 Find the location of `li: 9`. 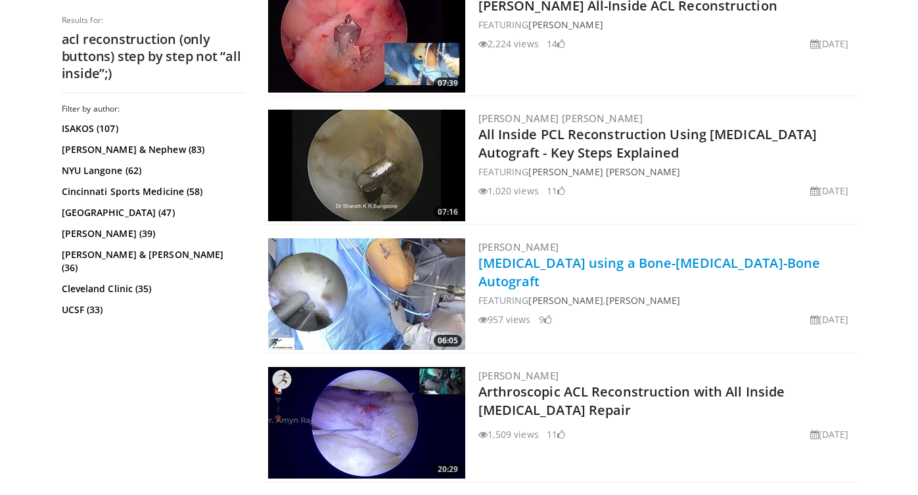

li: 9 is located at coordinates (545, 319).